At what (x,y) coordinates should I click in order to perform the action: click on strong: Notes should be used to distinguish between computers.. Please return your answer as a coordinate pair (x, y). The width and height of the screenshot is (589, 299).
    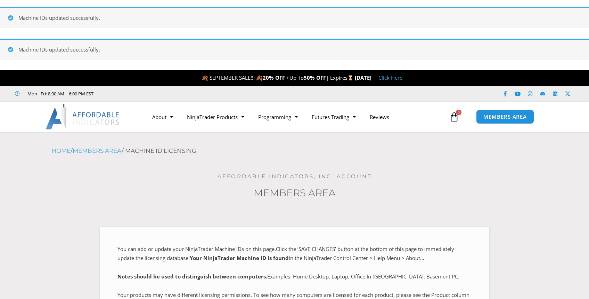
    Looking at the image, I should click on (192, 276).